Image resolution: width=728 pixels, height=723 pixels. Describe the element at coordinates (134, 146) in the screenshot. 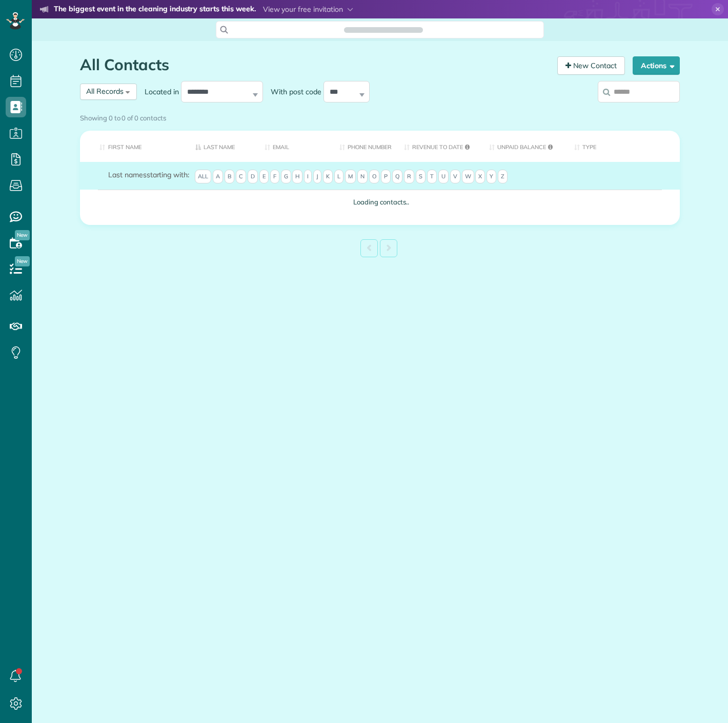

I see `th: First Name: activate to sort column ascending` at that location.